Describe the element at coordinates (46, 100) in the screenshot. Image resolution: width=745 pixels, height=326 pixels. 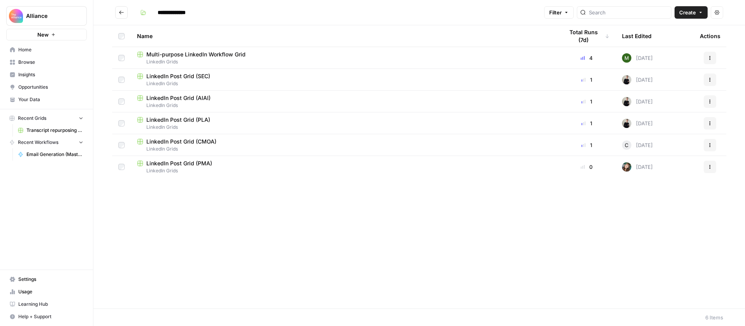
I see `a: Your Data` at that location.